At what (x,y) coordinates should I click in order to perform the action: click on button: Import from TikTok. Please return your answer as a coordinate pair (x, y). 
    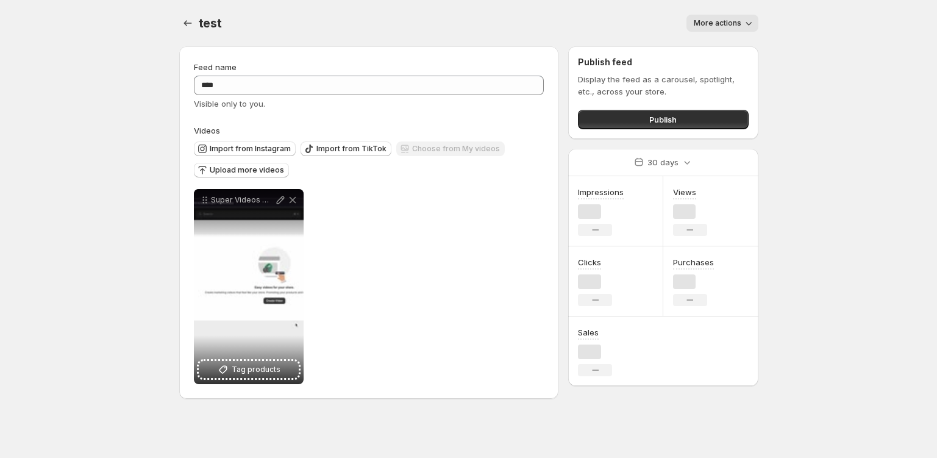
    Looking at the image, I should click on (346, 149).